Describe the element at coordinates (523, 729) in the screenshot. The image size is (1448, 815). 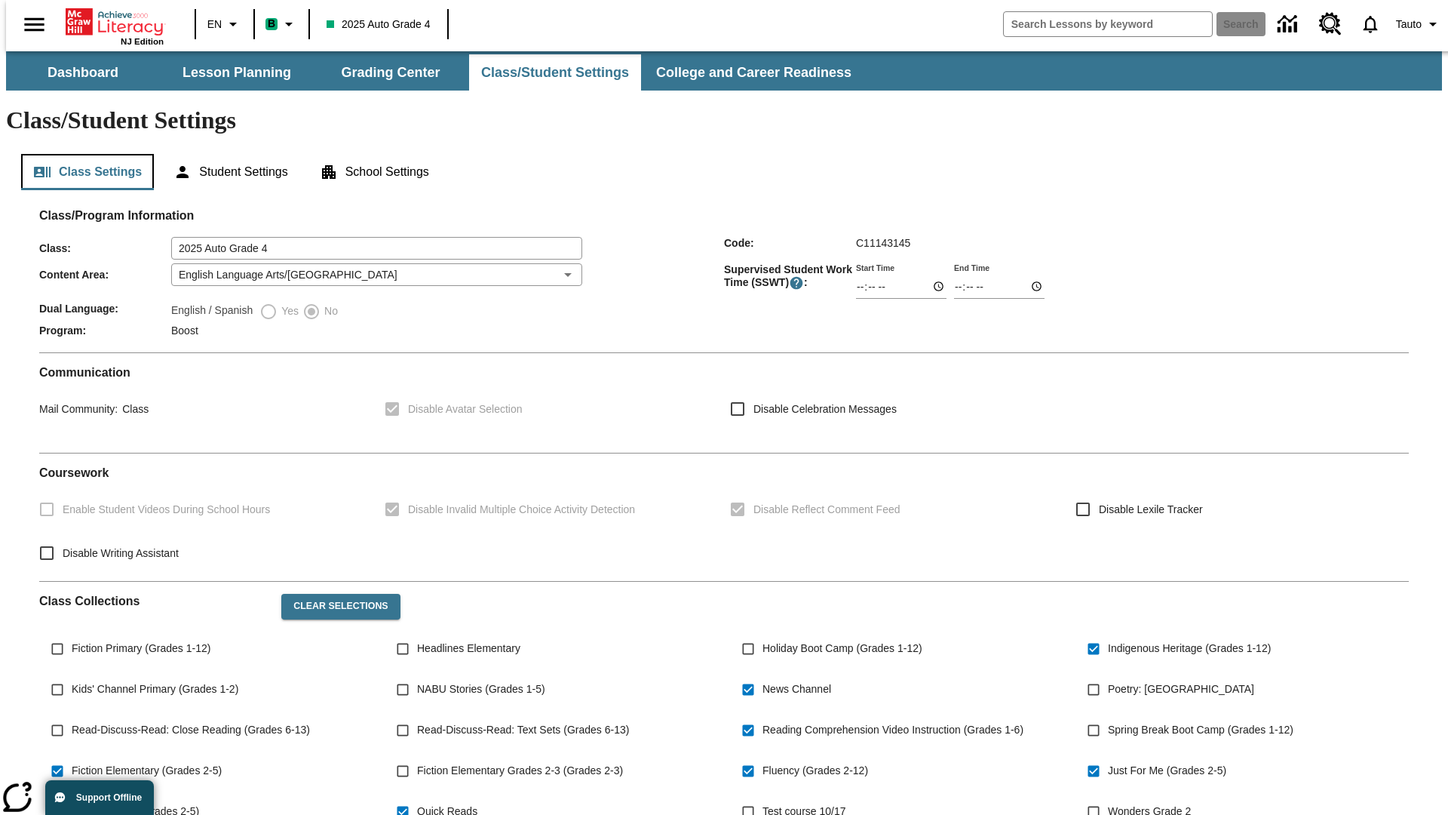
I see `span: Read-Discuss-Read: Text Sets (Grades 6-13)` at that location.